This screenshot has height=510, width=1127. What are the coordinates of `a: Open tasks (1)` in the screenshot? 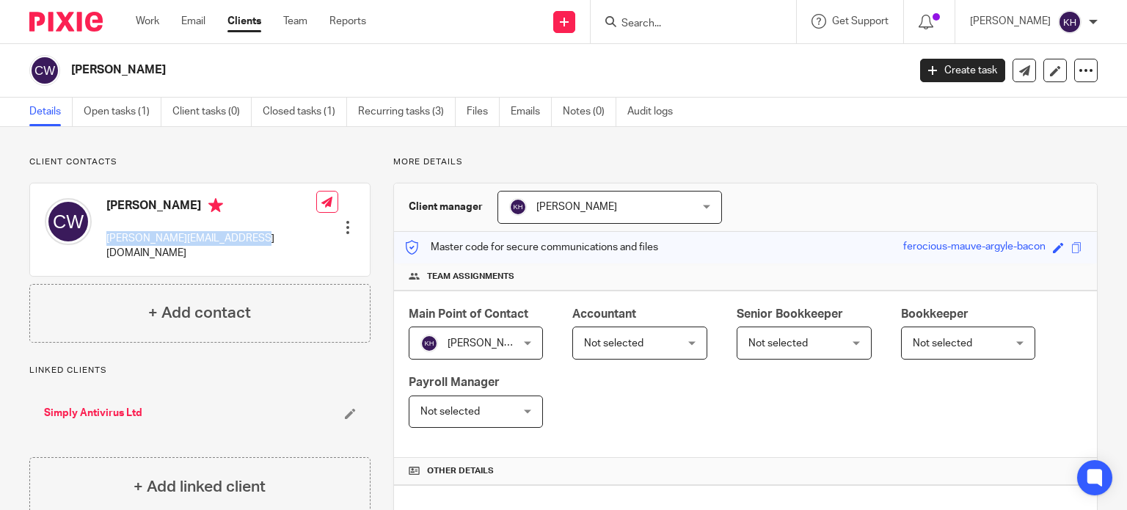 It's located at (123, 112).